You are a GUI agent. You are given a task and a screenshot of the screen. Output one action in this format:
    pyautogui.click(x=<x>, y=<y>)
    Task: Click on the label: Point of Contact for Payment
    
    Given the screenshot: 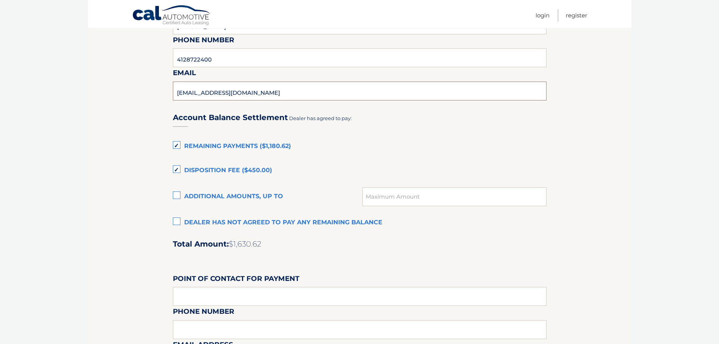 What is the action you would take?
    pyautogui.click(x=236, y=280)
    